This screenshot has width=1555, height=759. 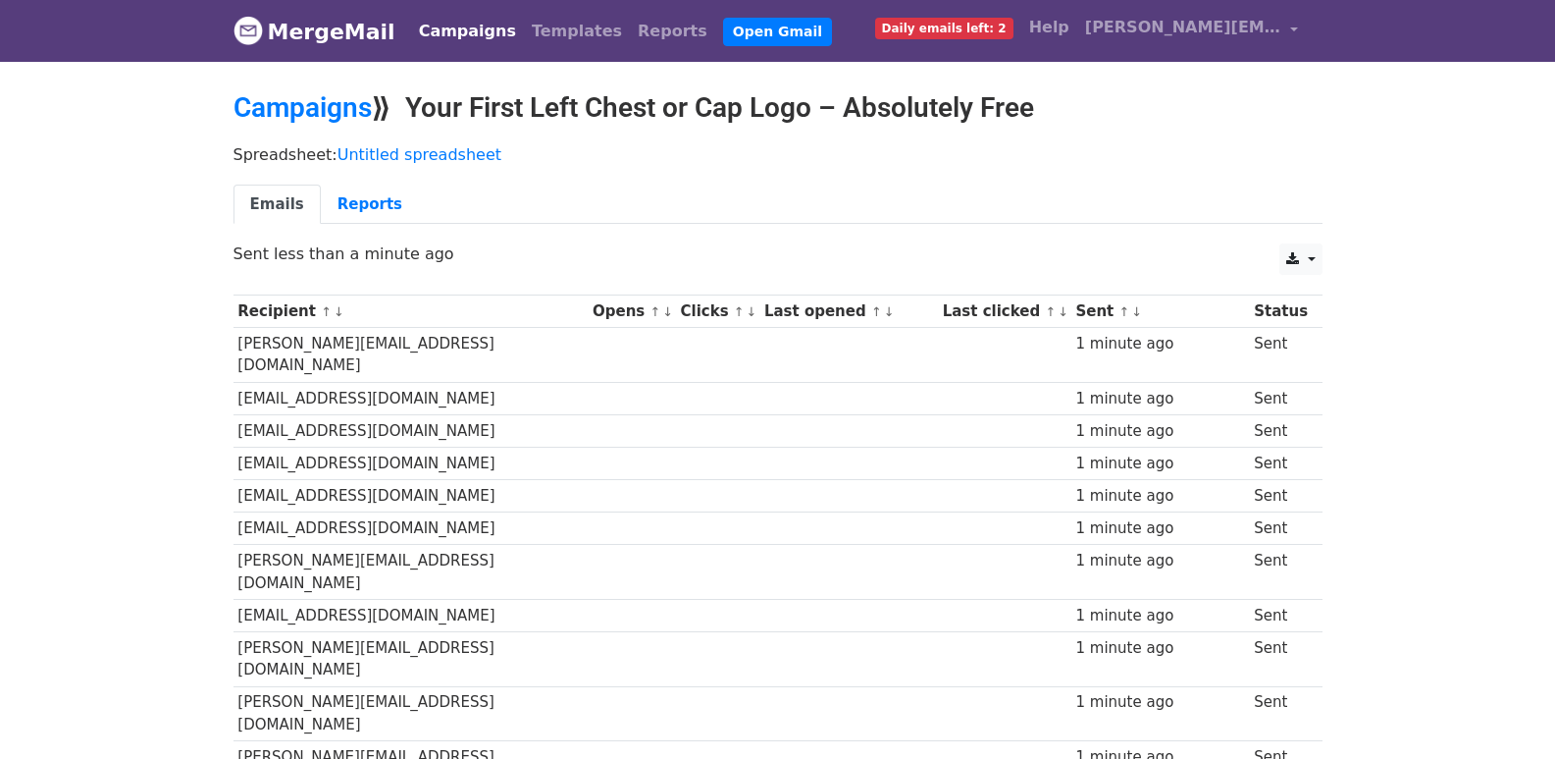 I want to click on a: Templates, so click(x=577, y=31).